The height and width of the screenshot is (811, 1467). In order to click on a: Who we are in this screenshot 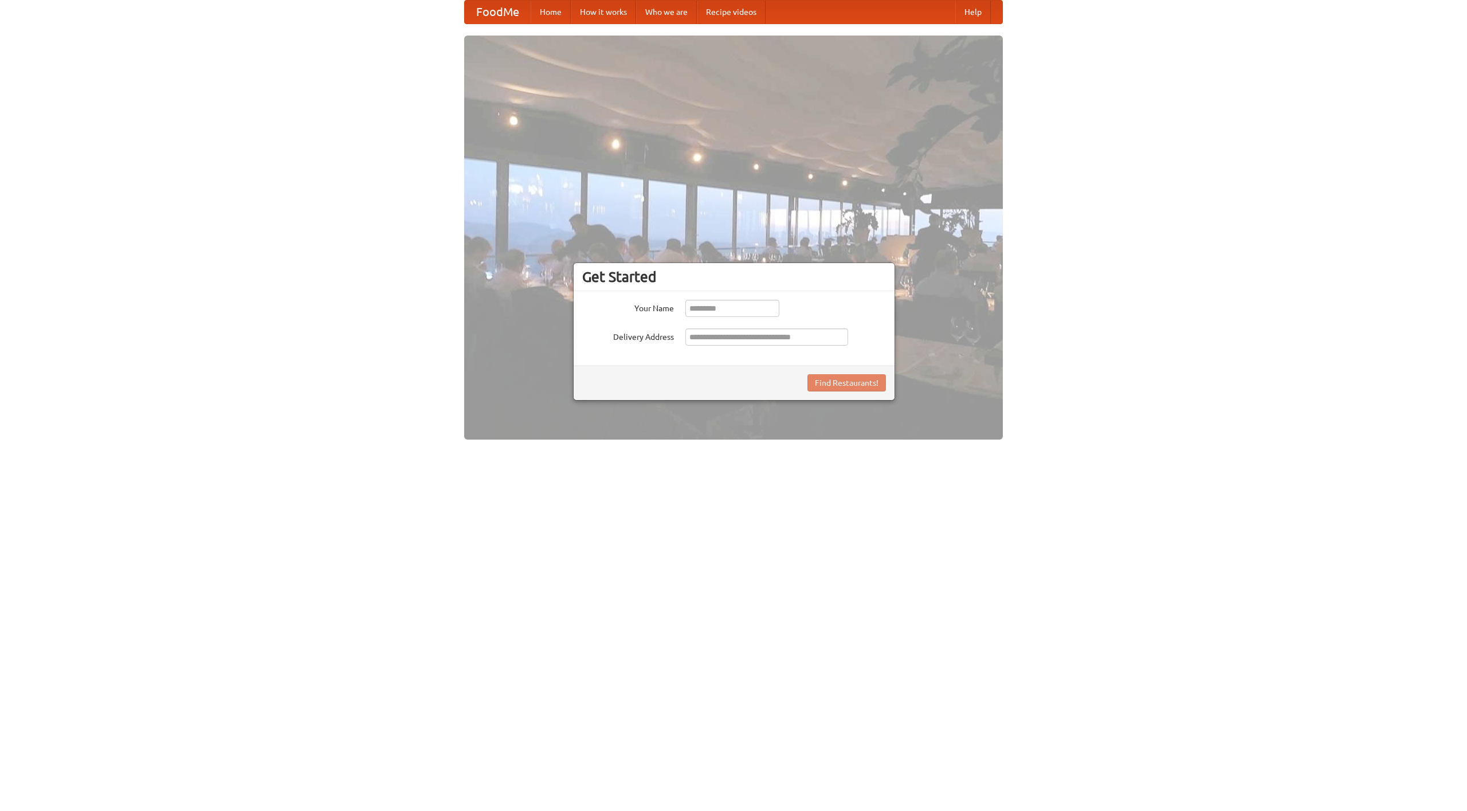, I will do `click(667, 12)`.